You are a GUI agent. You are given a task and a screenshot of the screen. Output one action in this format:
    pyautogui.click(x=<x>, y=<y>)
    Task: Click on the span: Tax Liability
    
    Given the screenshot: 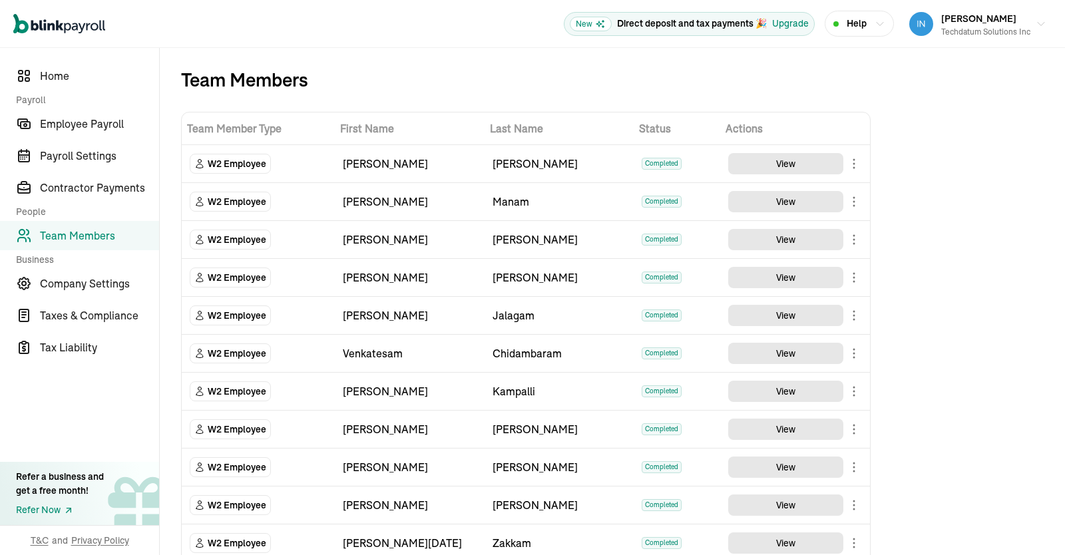 What is the action you would take?
    pyautogui.click(x=99, y=347)
    